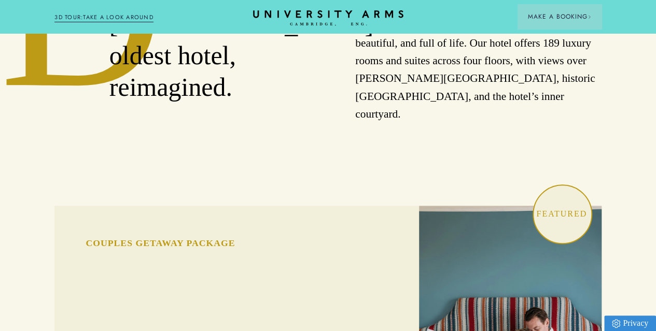 Image resolution: width=656 pixels, height=331 pixels. What do you see at coordinates (328, 18) in the screenshot?
I see `a: Home` at bounding box center [328, 18].